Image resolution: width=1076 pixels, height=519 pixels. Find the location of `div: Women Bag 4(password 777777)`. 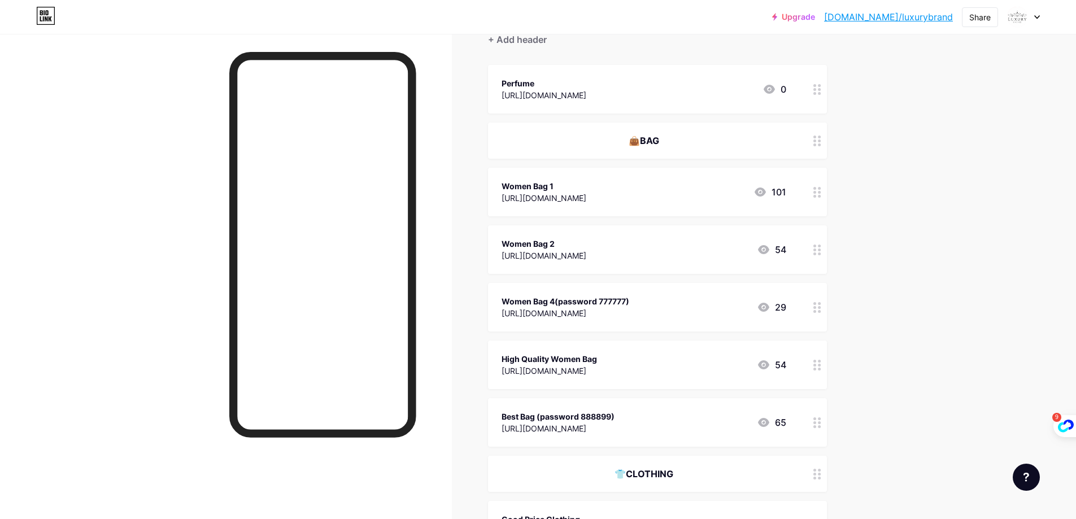

div: Women Bag 4(password 777777) is located at coordinates (565, 301).